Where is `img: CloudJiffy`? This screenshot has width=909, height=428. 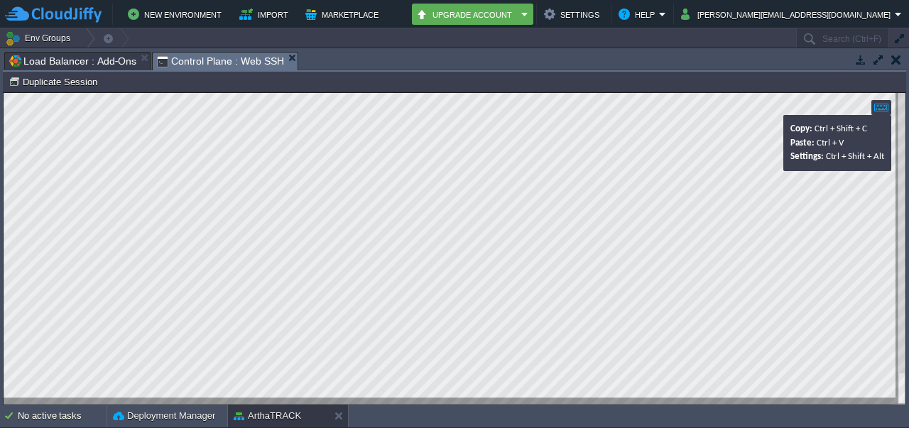 img: CloudJiffy is located at coordinates (53, 14).